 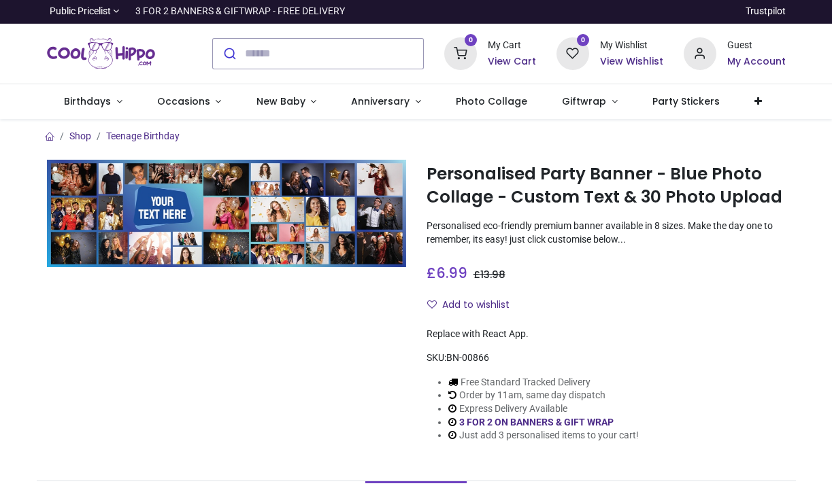 I want to click on a: New Baby, so click(x=286, y=102).